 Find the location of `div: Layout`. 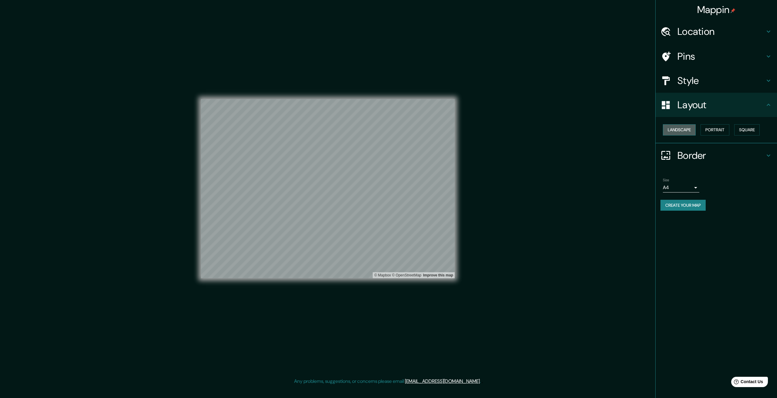

div: Layout is located at coordinates (716, 105).